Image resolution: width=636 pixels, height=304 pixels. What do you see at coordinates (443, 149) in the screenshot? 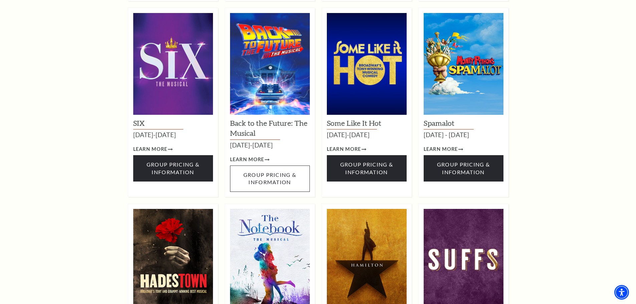
I see `a: April 28 - May 3, 2025 Learn More Group Pricing & Information - open in a new tab` at bounding box center [443, 149].